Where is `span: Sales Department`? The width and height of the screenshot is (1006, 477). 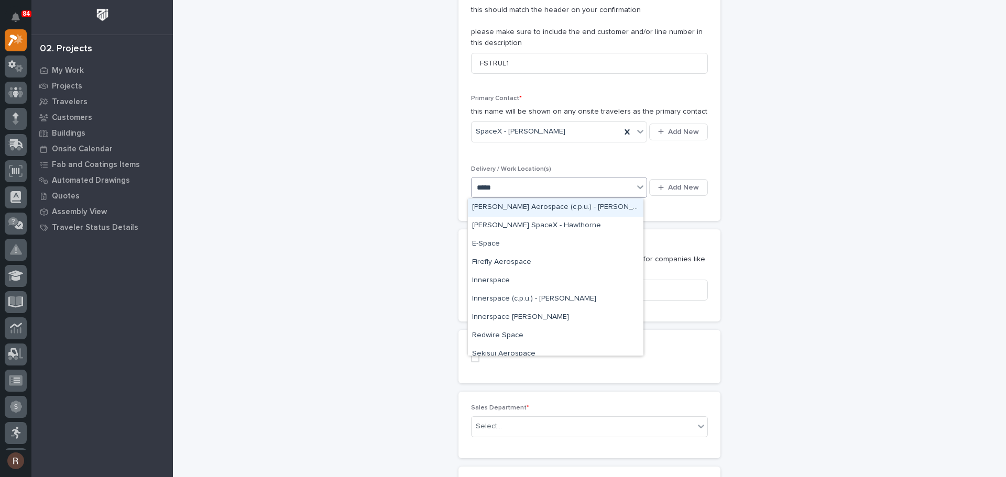
span: Sales Department is located at coordinates (500, 408).